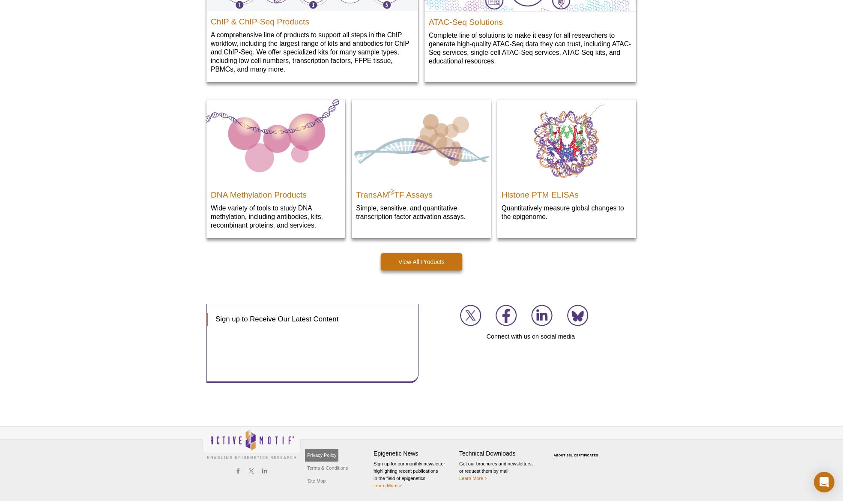 The image size is (843, 501). Describe the element at coordinates (276, 141) in the screenshot. I see `img: DNA Methylation Products & Services` at that location.